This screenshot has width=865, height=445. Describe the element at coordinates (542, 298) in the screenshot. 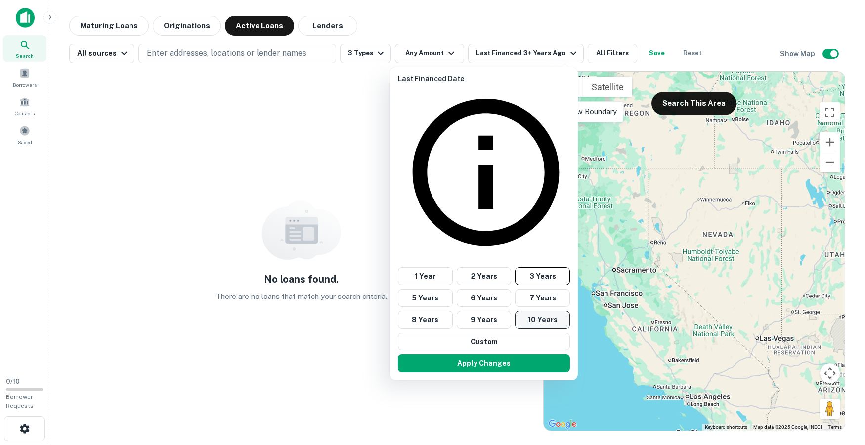

I see `button: 7 Years` at that location.